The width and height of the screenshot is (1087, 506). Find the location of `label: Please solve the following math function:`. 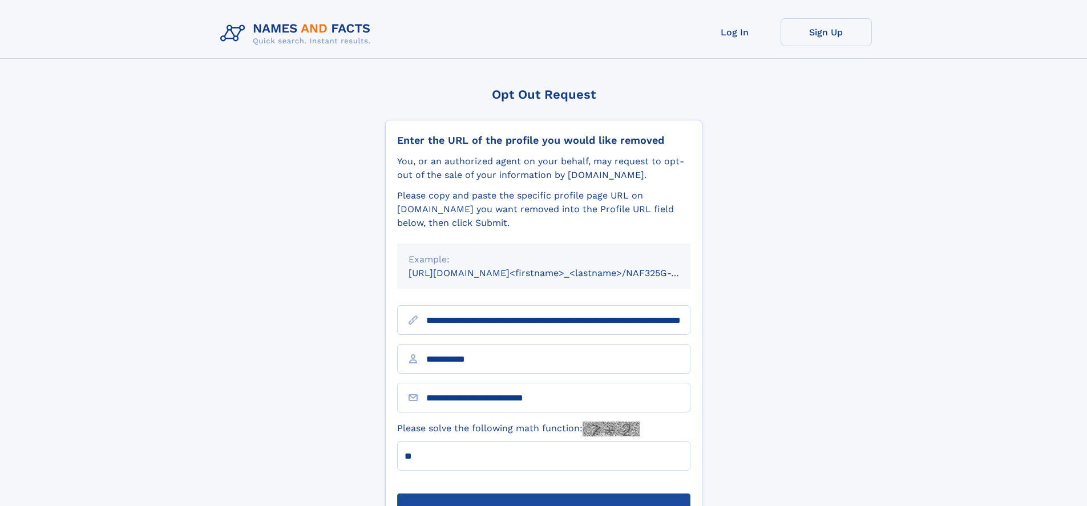

label: Please solve the following math function: is located at coordinates (518, 429).